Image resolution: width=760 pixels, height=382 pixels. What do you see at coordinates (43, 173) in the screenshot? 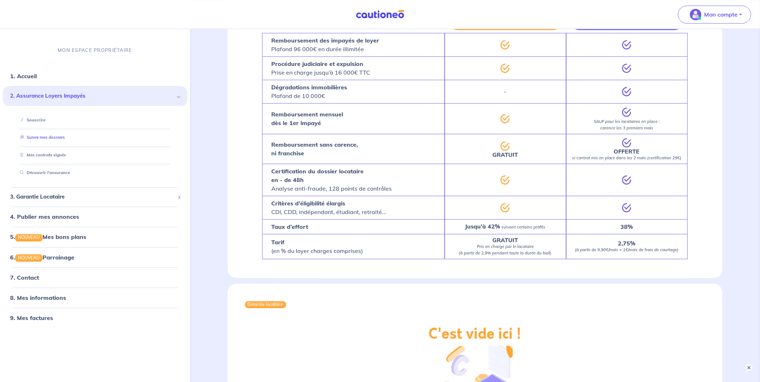
I see `a: Découvrir l'assurance` at bounding box center [43, 173].